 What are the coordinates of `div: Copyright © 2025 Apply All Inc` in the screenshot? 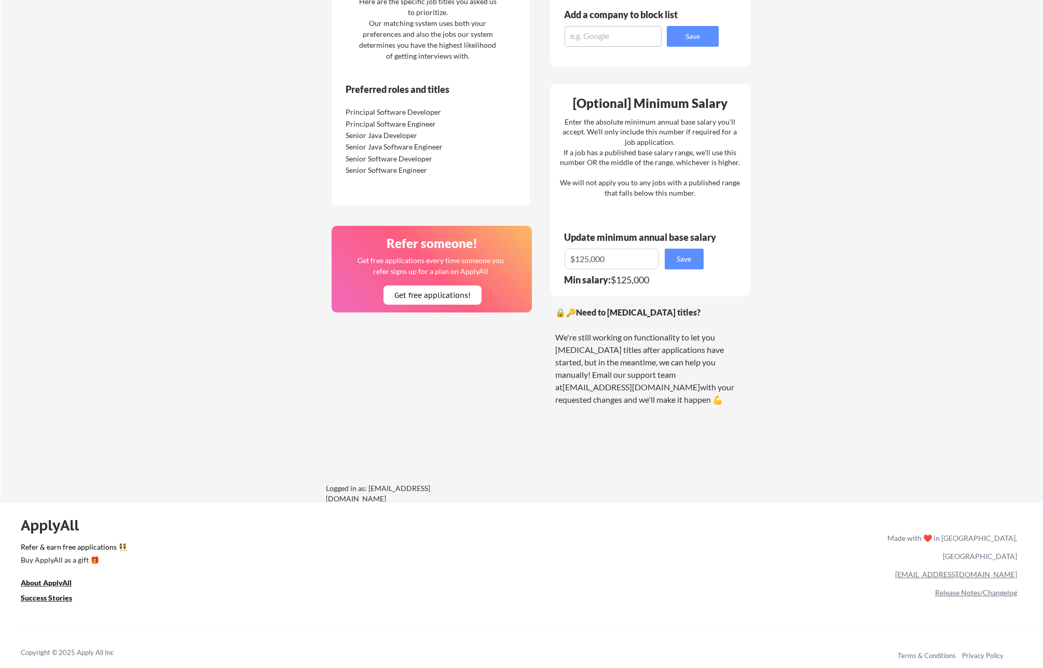 It's located at (80, 653).